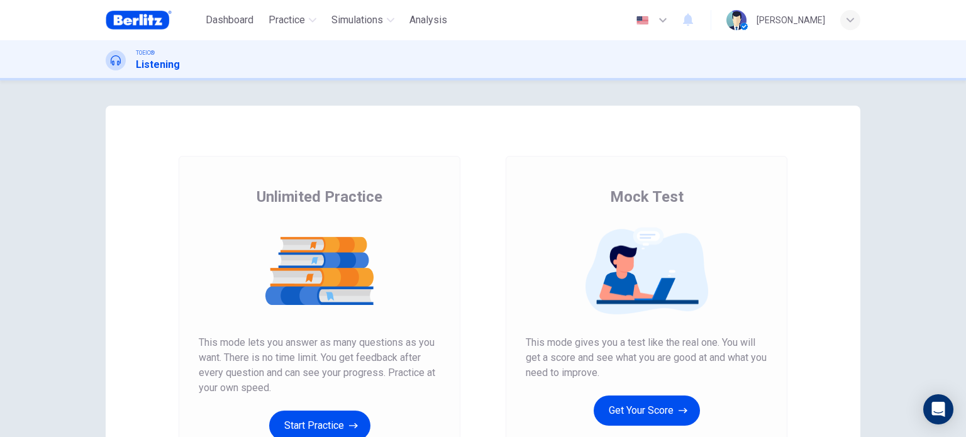 The height and width of the screenshot is (437, 966). I want to click on span: Mock Test, so click(646, 197).